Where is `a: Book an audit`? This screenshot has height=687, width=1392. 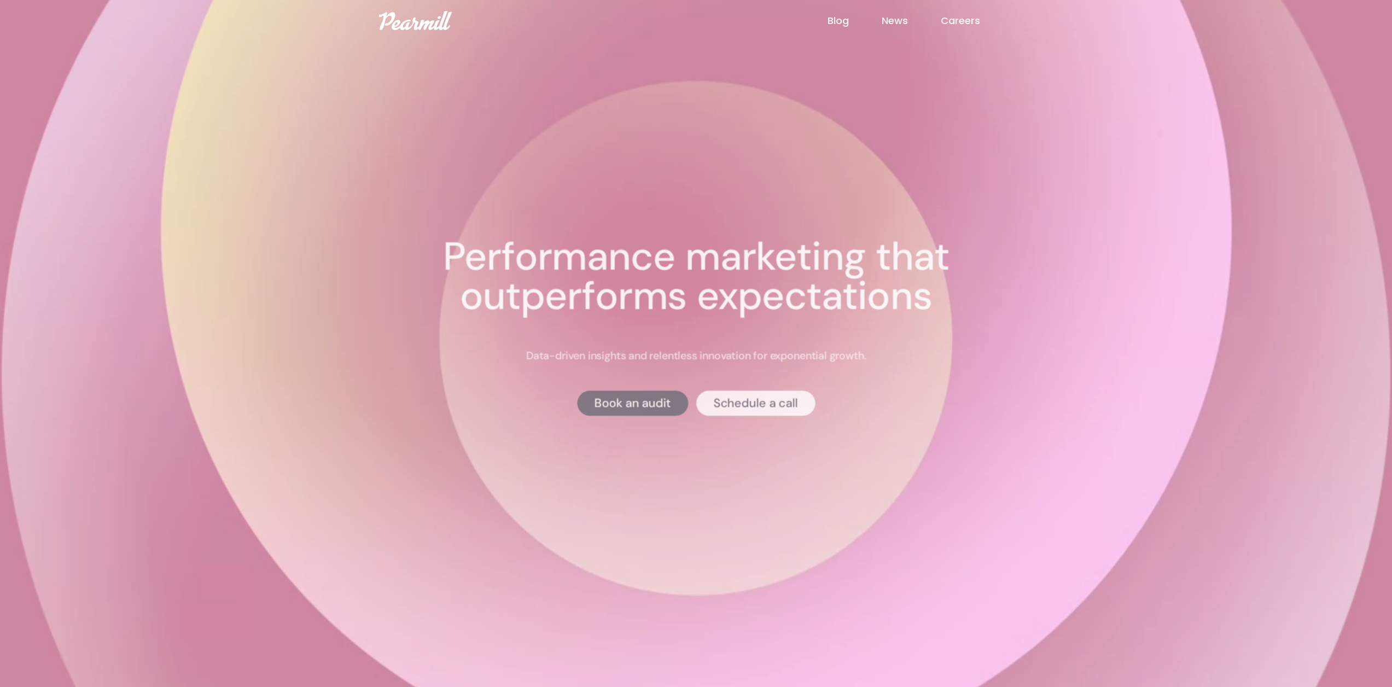
a: Book an audit is located at coordinates (632, 403).